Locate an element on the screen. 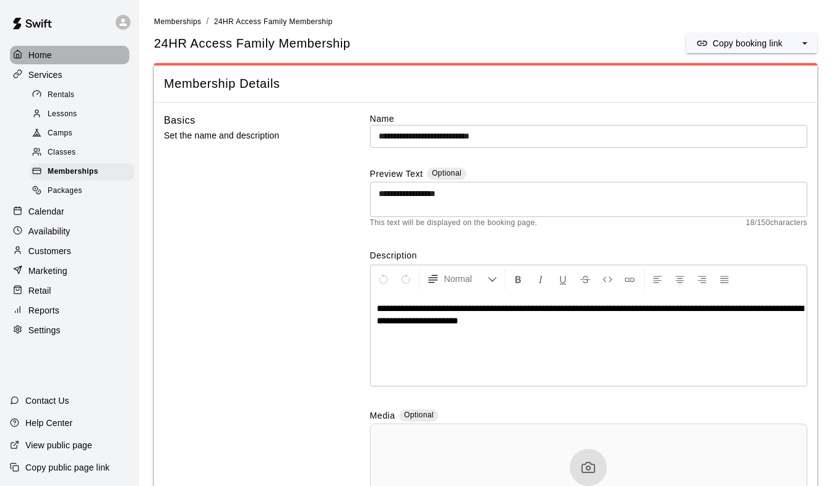 The height and width of the screenshot is (486, 832). button: Format Strikethrough is located at coordinates (585, 279).